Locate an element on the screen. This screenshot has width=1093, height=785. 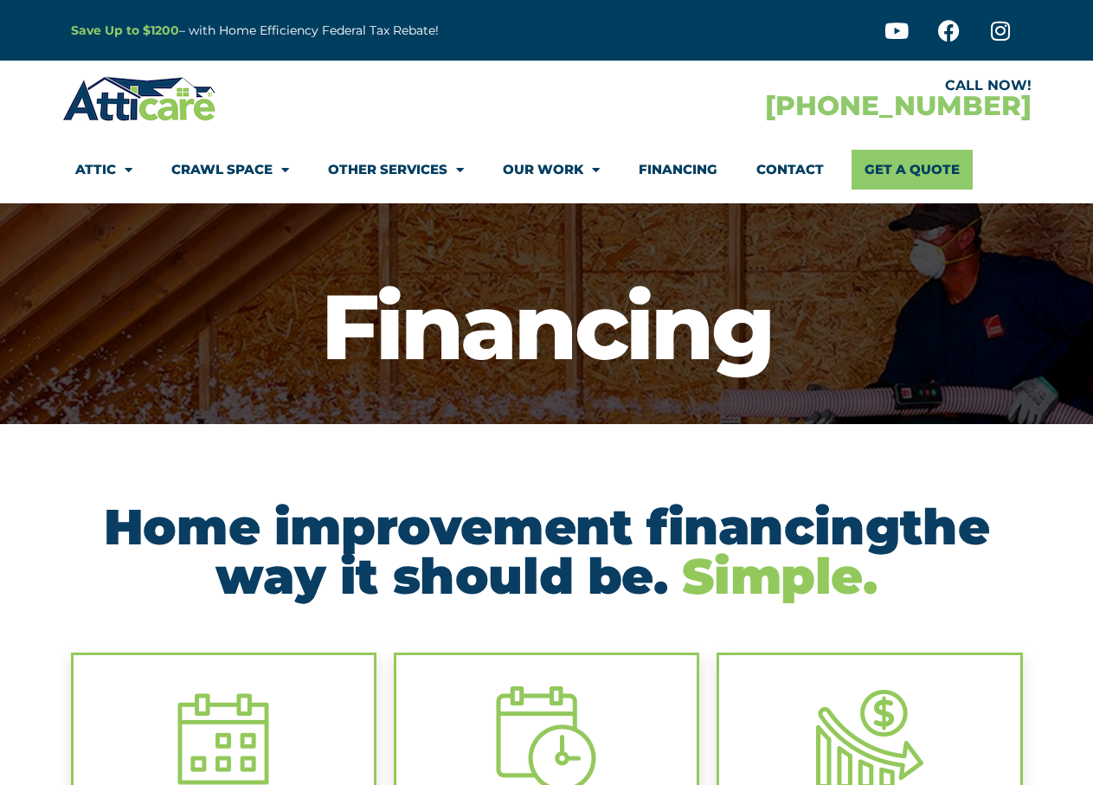
a: Crawl Space is located at coordinates (230, 170).